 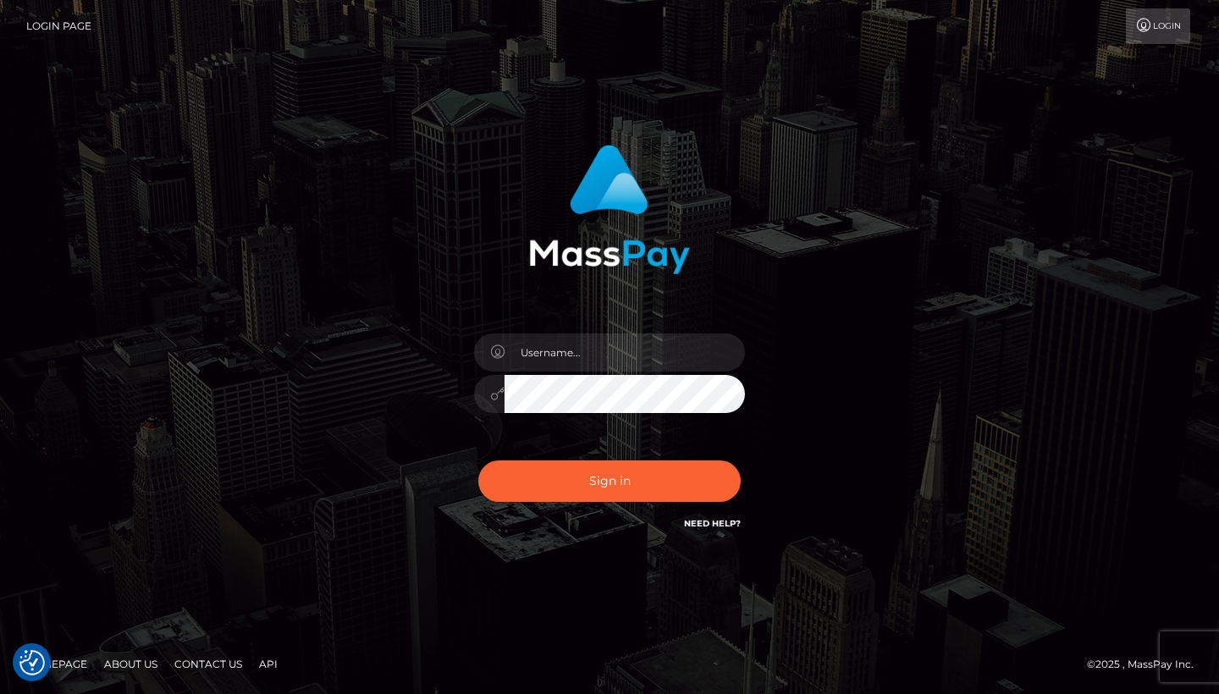 What do you see at coordinates (32, 663) in the screenshot?
I see `button: Consent Preferences` at bounding box center [32, 663].